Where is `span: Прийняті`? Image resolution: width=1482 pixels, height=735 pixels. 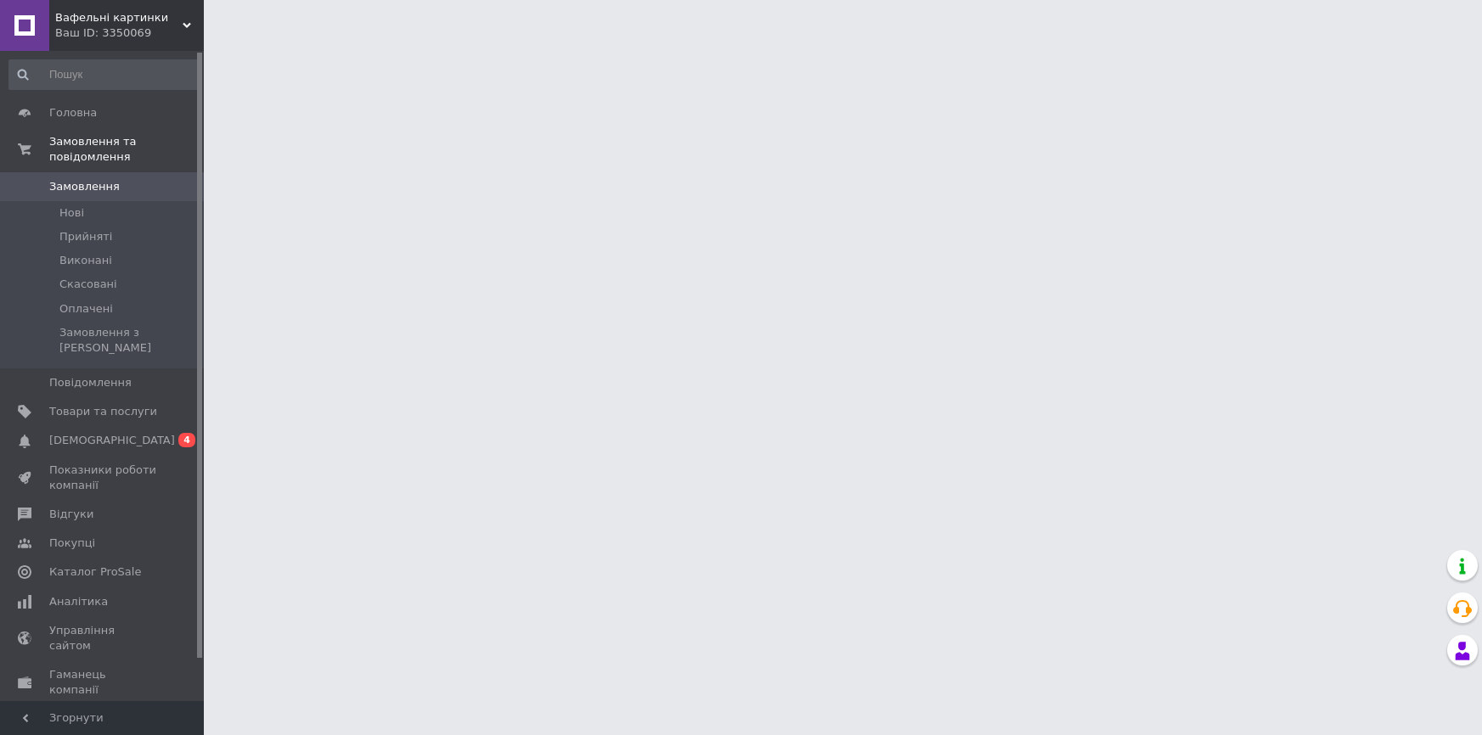 span: Прийняті is located at coordinates (86, 237).